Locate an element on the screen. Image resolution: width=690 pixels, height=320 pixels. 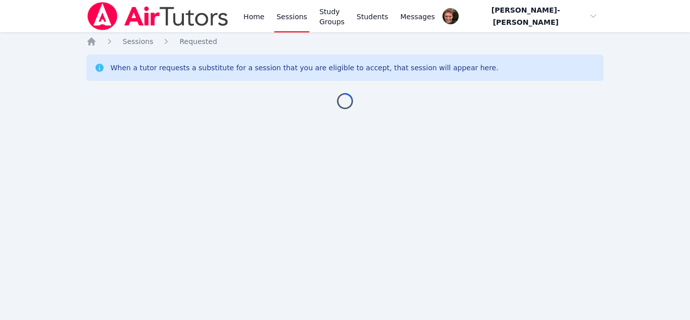
a: Requested is located at coordinates (198, 41).